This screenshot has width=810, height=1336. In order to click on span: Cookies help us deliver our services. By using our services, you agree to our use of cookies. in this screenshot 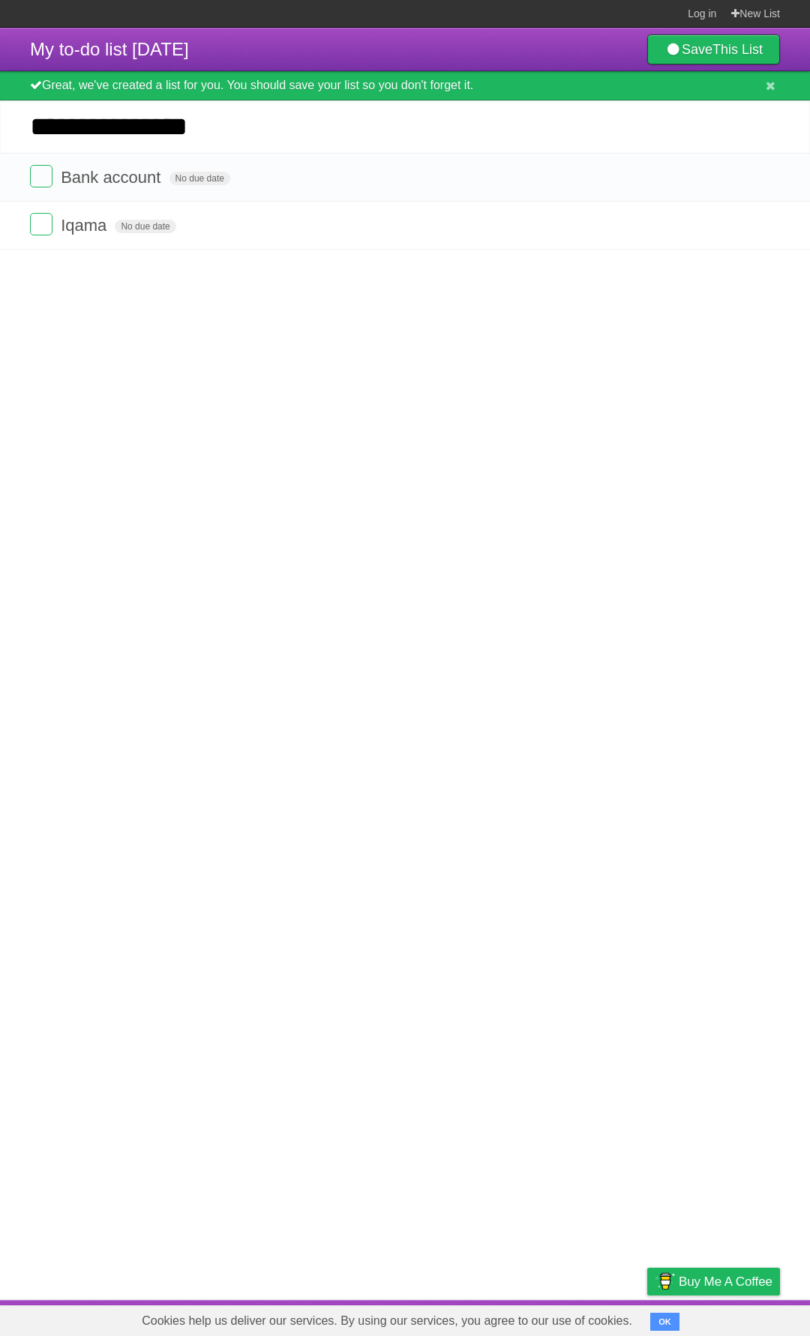, I will do `click(387, 1321)`.